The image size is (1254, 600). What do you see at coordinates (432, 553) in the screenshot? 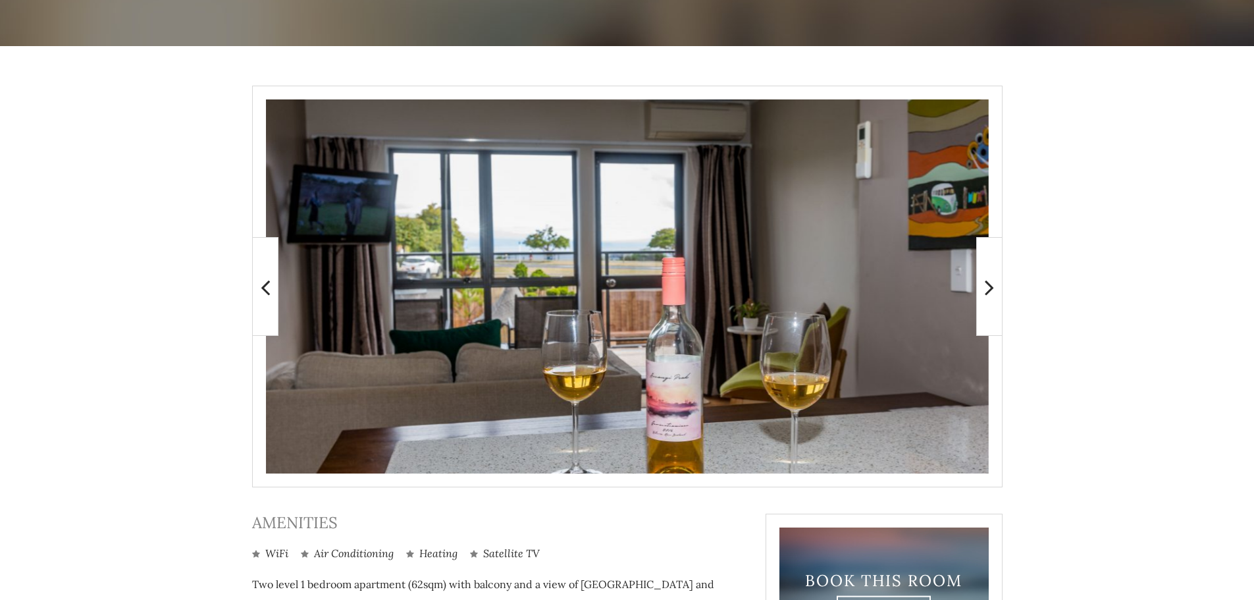
I see `li: Heating` at bounding box center [432, 553].